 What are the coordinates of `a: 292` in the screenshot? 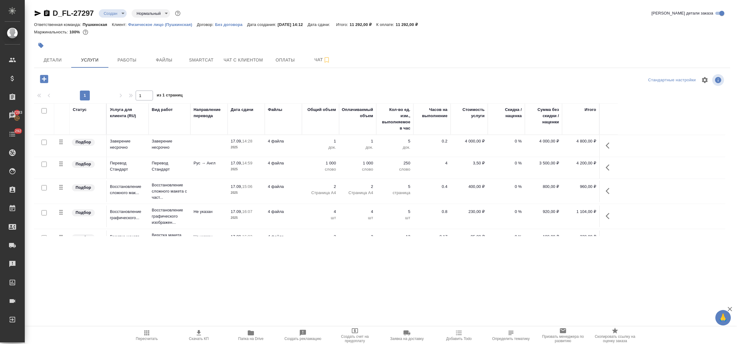 It's located at (12, 134).